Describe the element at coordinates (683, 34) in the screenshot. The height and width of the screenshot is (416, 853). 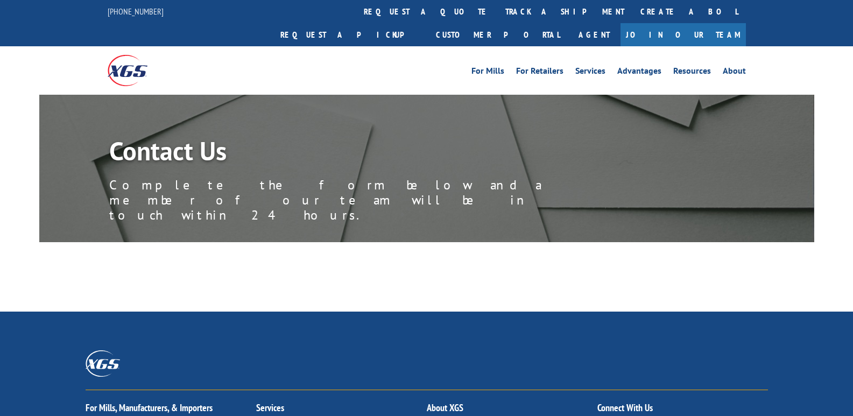
I see `a: Join Our Team` at that location.